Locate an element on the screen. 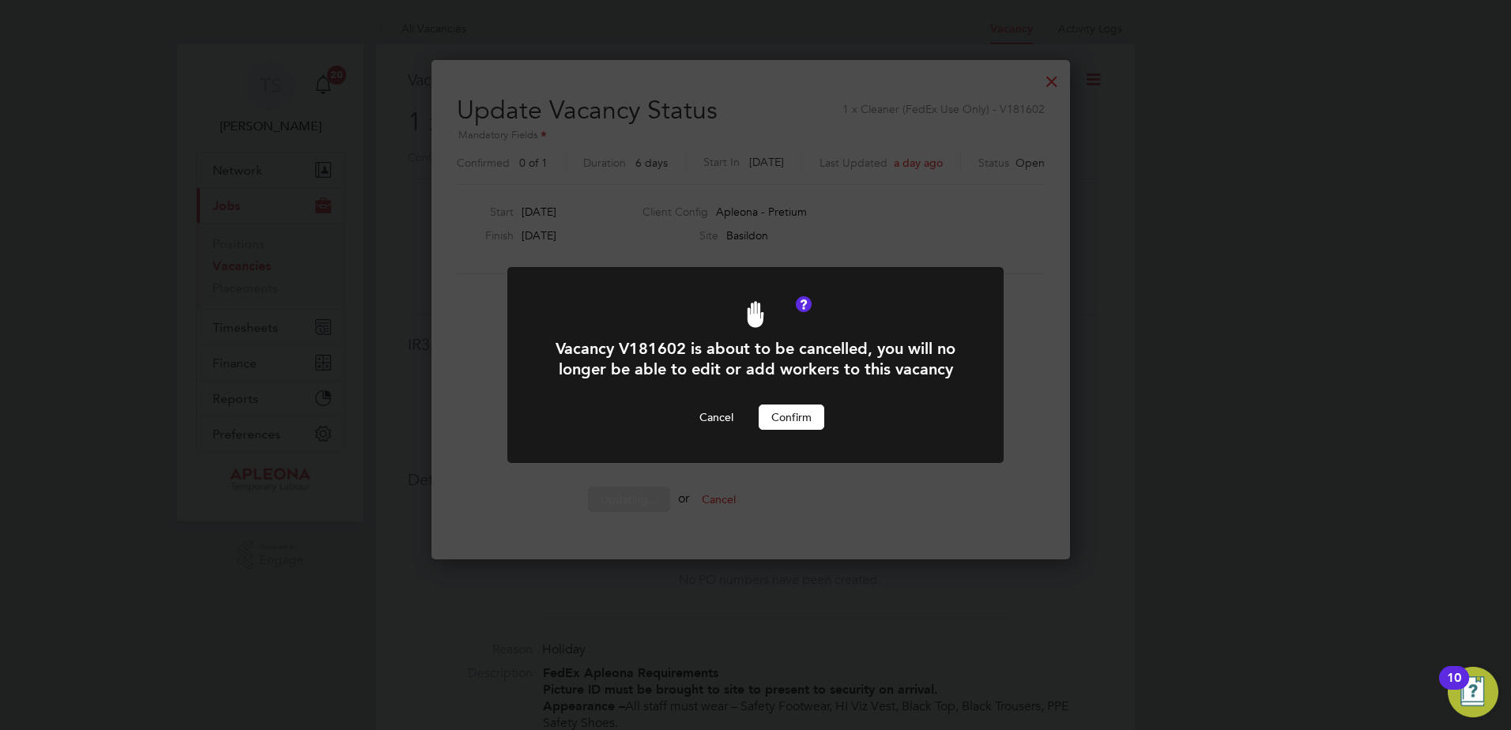 Image resolution: width=1511 pixels, height=730 pixels. button: Open Resource Center, 10 new notifications is located at coordinates (1473, 692).